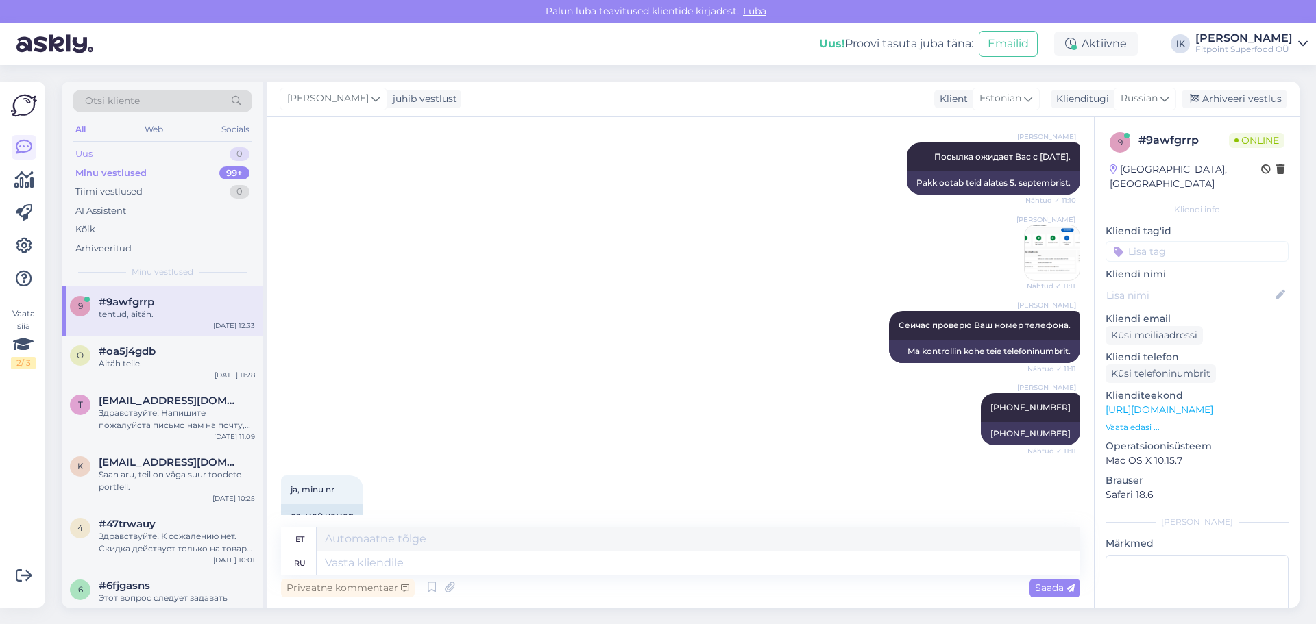 The image size is (1316, 624). I want to click on span: Estonian, so click(1000, 99).